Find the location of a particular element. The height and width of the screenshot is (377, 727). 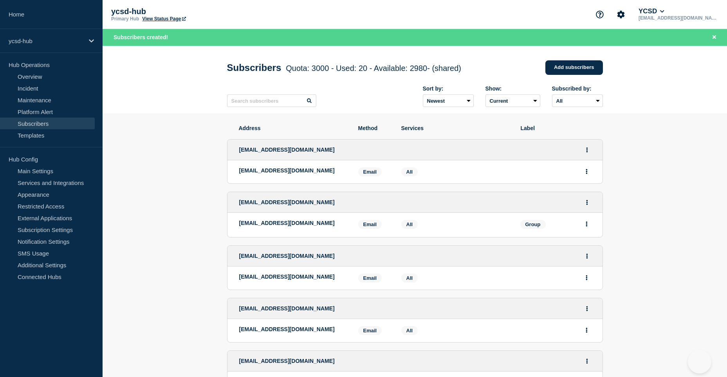

span: Address is located at coordinates (292, 128).